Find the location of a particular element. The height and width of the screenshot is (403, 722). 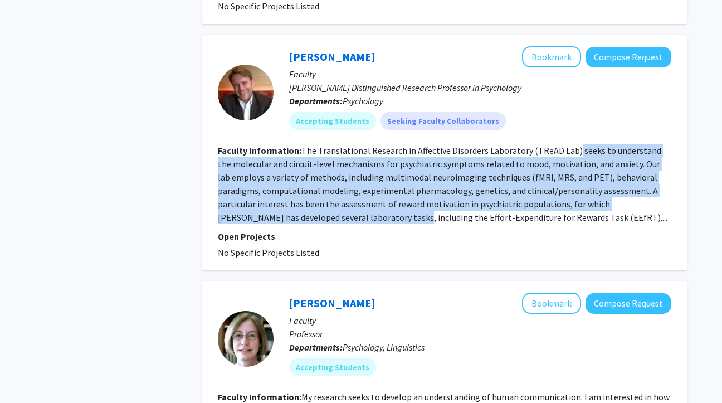

button: Compose Request to Michael Treadway is located at coordinates (628, 57).